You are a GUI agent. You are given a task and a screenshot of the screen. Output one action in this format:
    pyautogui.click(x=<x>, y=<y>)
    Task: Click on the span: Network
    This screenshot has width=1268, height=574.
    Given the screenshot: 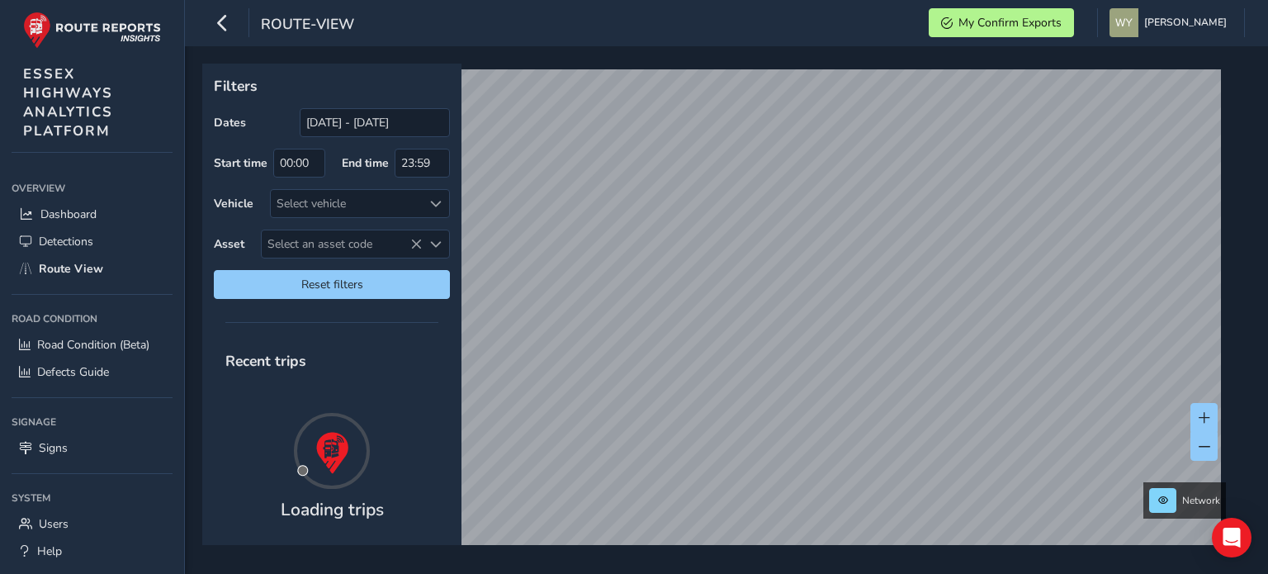 What is the action you would take?
    pyautogui.click(x=1201, y=500)
    